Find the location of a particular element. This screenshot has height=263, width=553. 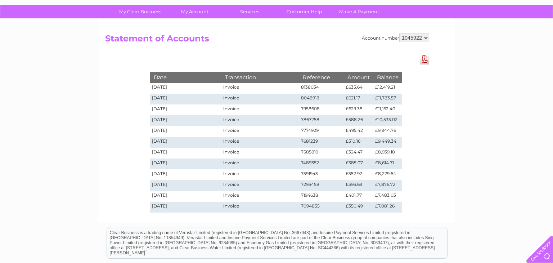

a: Services is located at coordinates (249, 12).